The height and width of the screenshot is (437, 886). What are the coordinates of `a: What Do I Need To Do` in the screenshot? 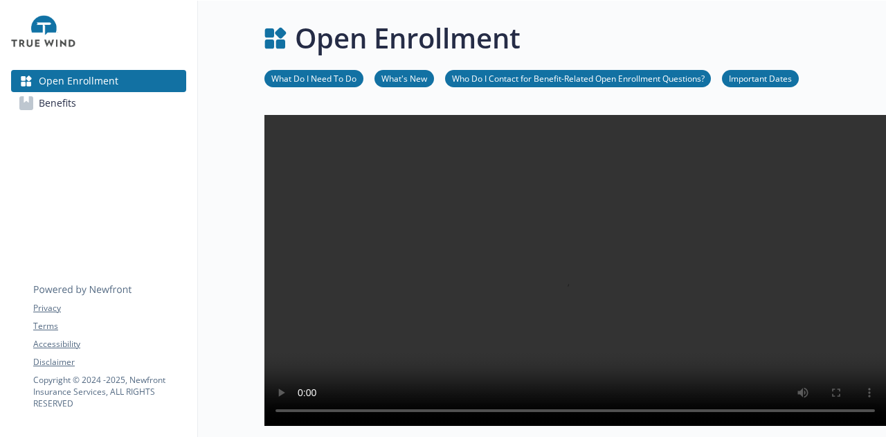 It's located at (313, 77).